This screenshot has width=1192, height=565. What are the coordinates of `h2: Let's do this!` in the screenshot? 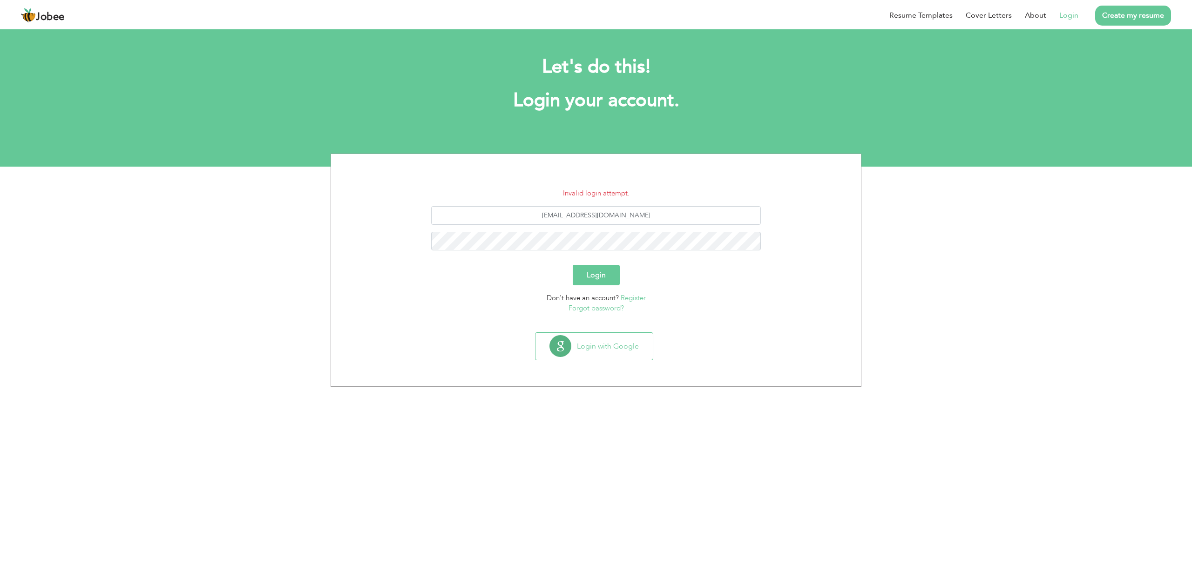 It's located at (596, 67).